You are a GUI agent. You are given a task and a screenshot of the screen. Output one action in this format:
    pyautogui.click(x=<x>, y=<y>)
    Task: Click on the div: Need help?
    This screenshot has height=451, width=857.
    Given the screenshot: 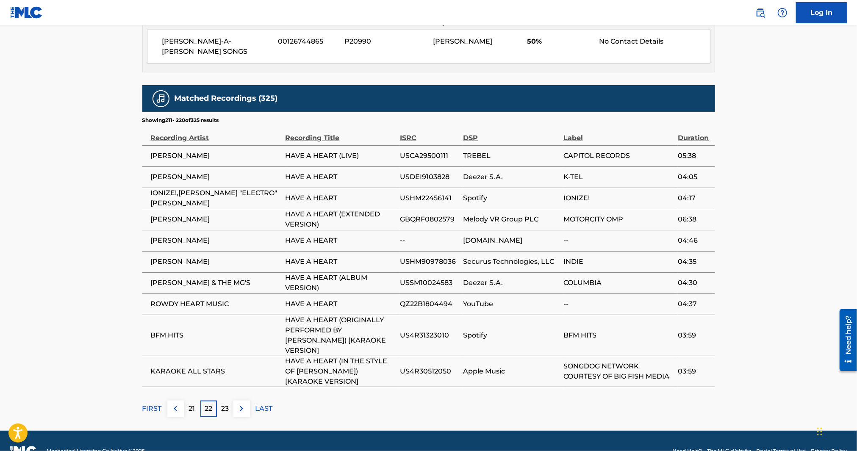 What is the action you would take?
    pyautogui.click(x=15, y=29)
    